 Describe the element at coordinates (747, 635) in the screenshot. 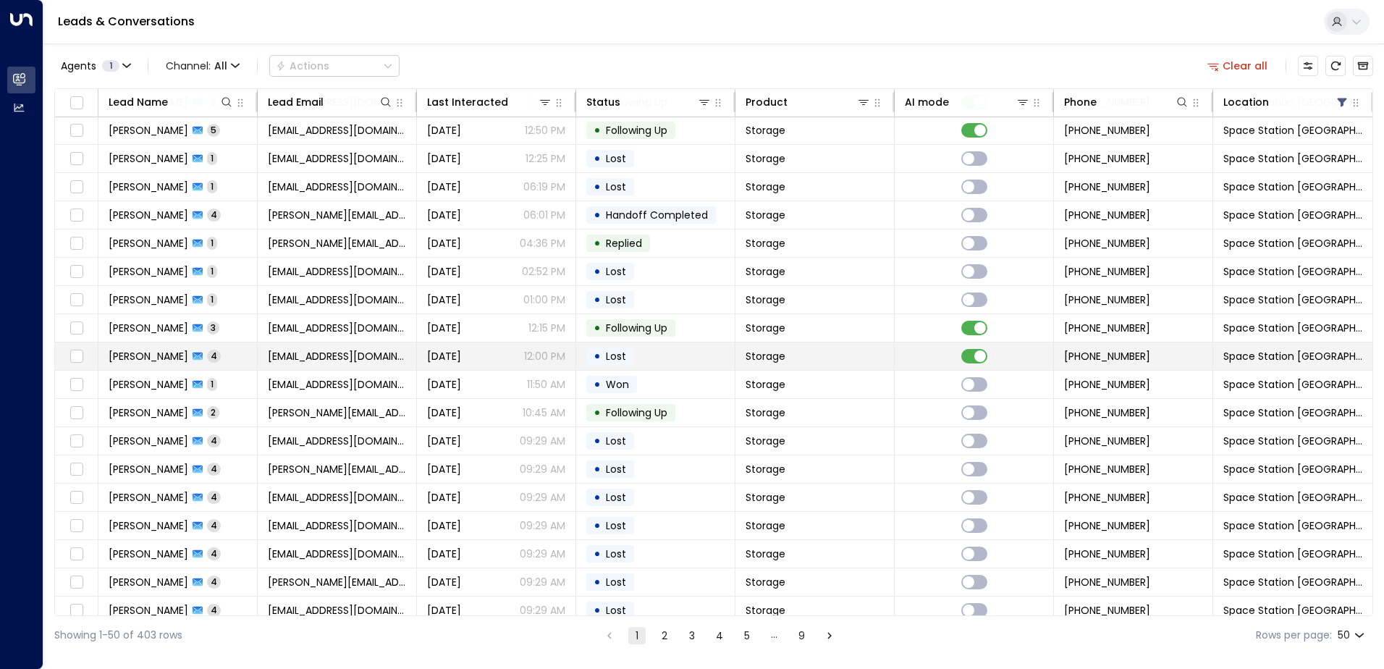

I see `button: Go to page 5` at that location.